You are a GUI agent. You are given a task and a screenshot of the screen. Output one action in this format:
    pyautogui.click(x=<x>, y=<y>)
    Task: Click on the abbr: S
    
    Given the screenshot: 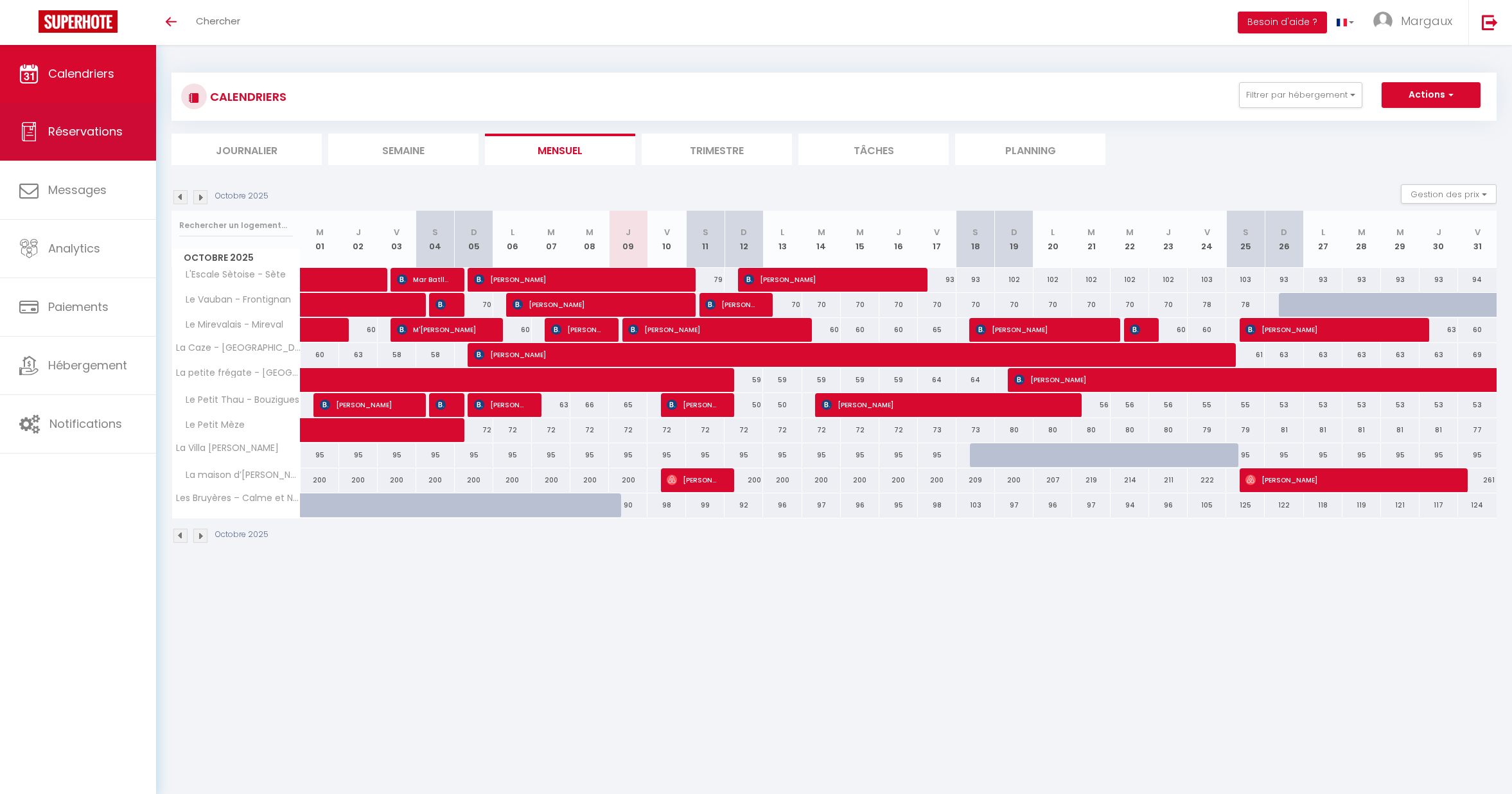 What is the action you would take?
    pyautogui.click(x=976, y=232)
    